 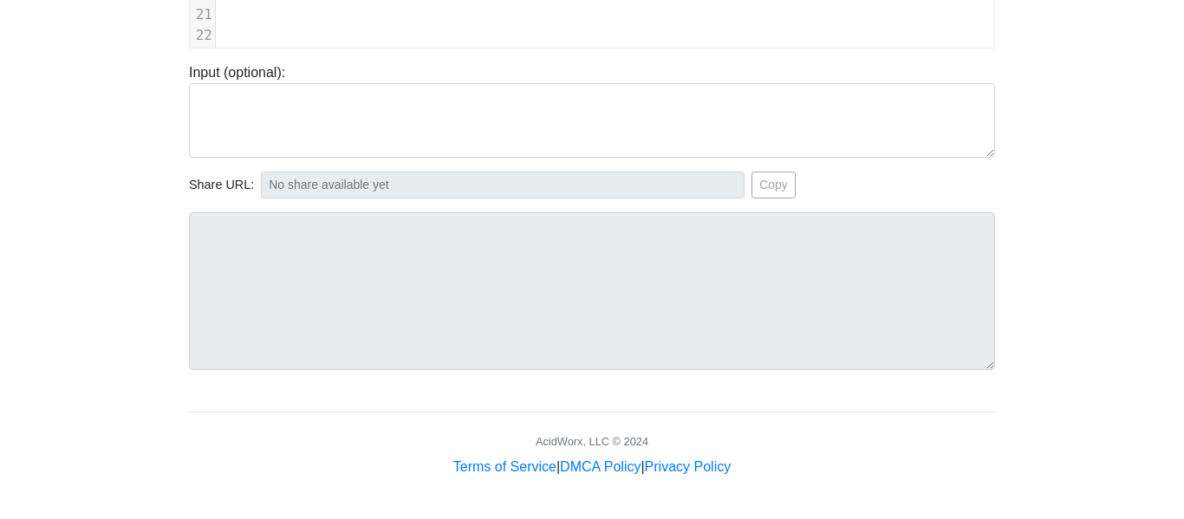 I want to click on a: DMCA Policy, so click(x=600, y=466).